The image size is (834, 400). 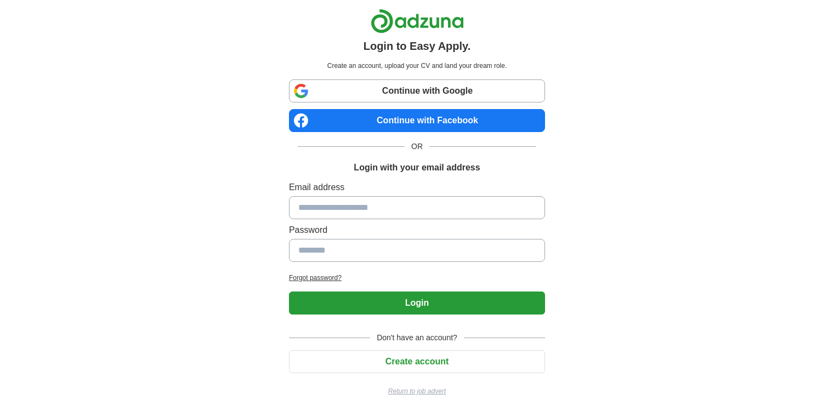 What do you see at coordinates (417, 278) in the screenshot?
I see `h2: Forgot password?` at bounding box center [417, 278].